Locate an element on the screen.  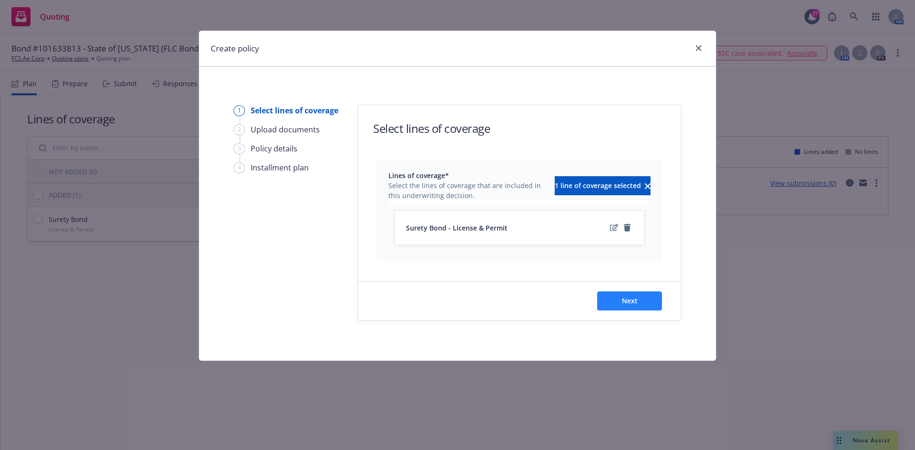
a: remove is located at coordinates (627, 228).